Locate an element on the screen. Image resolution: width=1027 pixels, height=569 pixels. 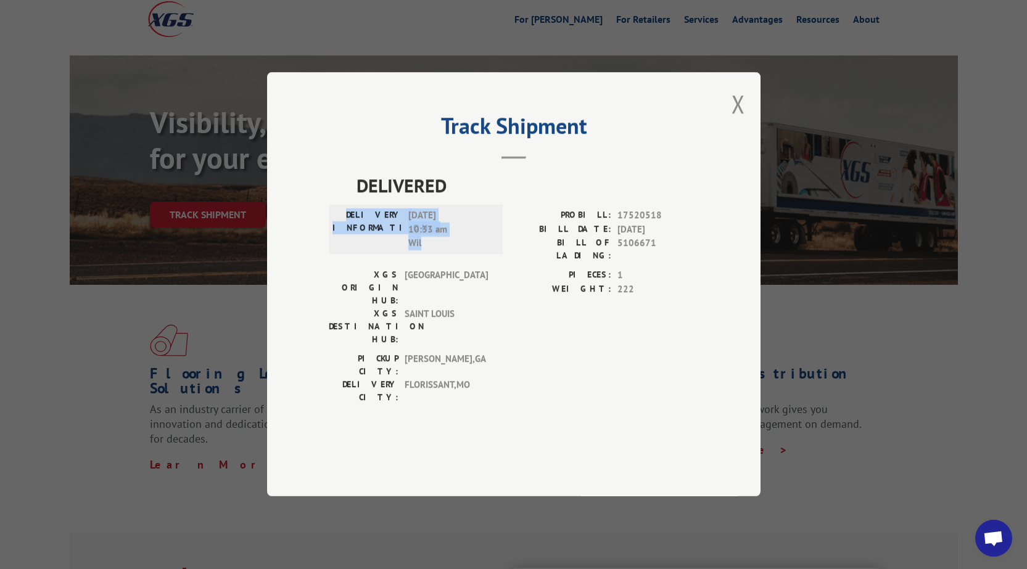
h2: Track Shipment is located at coordinates (514, 129).